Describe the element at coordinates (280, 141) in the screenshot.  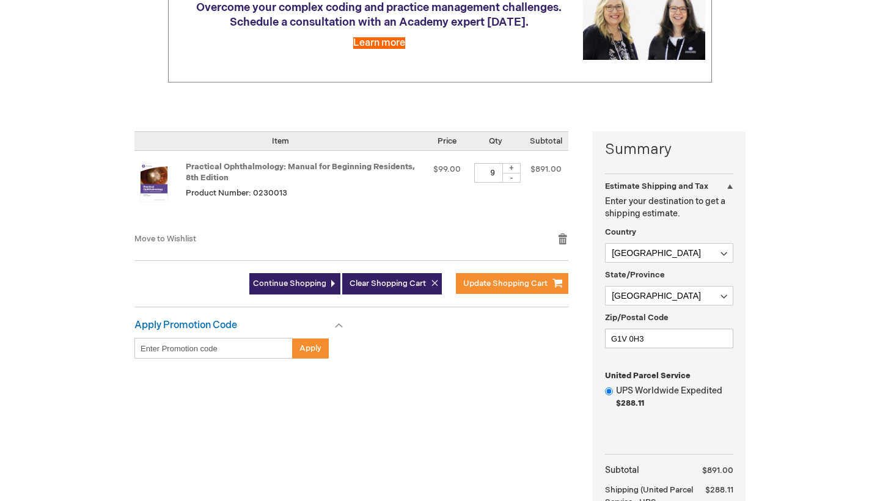
I see `span: Item` at that location.